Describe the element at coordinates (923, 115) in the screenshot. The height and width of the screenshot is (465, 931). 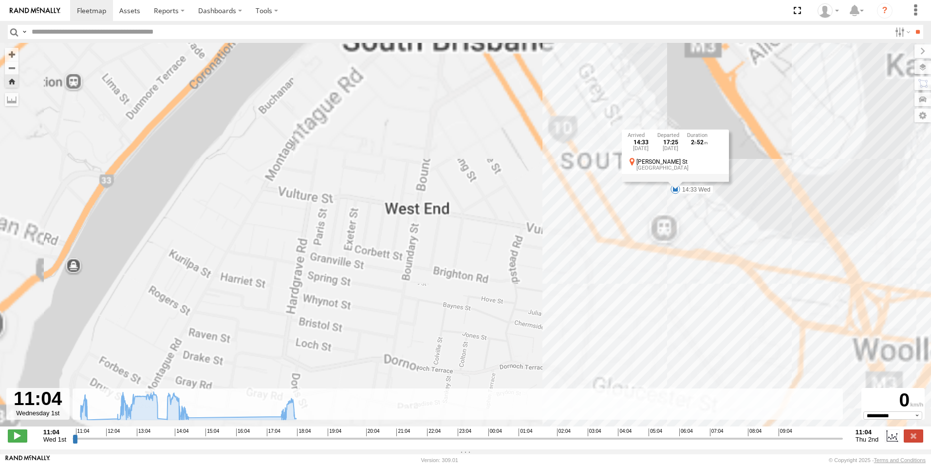
I see `label: Map Settings` at that location.